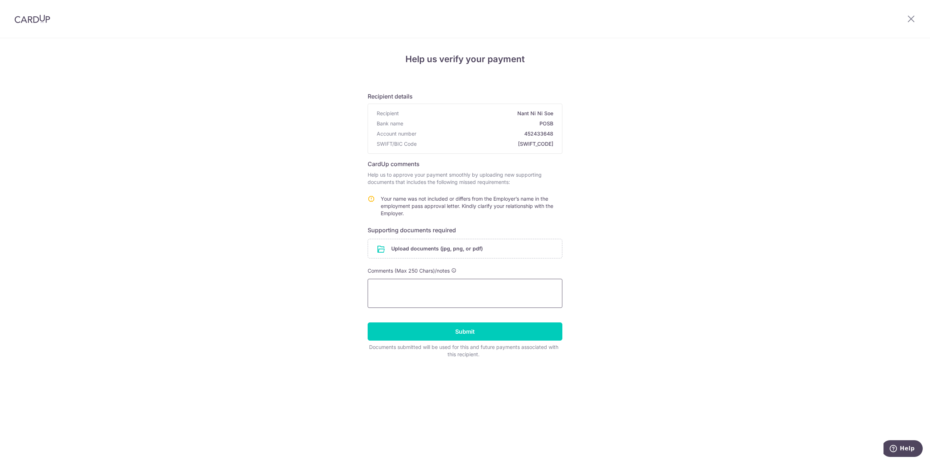  What do you see at coordinates (465, 248) in the screenshot?
I see `div: Upload documents (jpg, png, or pdf)` at bounding box center [465, 248].